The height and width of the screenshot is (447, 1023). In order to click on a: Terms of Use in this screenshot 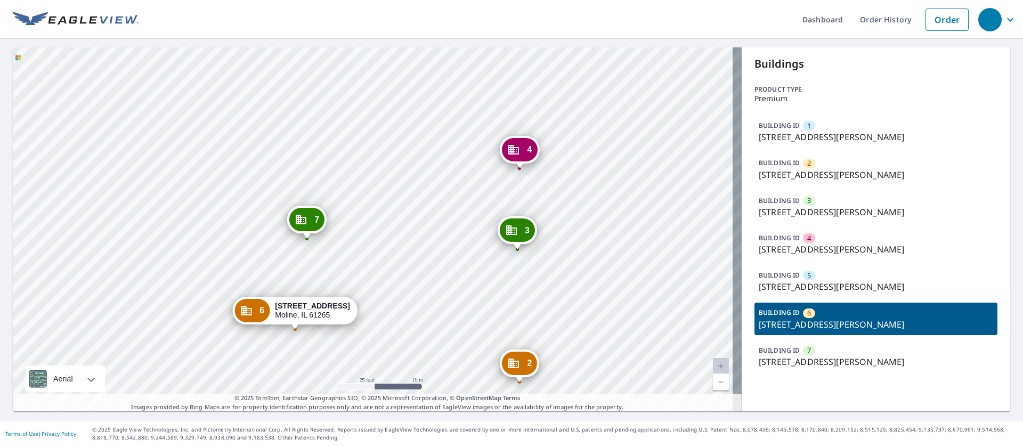, I will do `click(22, 434)`.